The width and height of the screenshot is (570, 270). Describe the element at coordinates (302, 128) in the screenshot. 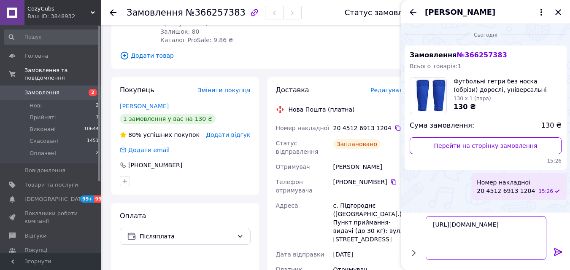

I see `span: Номер накладної` at that location.